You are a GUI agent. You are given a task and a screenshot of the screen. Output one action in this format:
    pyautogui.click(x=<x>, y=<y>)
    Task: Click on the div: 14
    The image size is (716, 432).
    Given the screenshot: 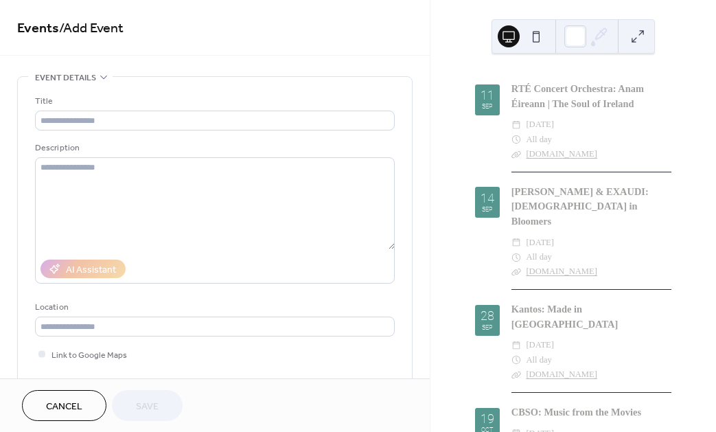 What is the action you would take?
    pyautogui.click(x=488, y=198)
    